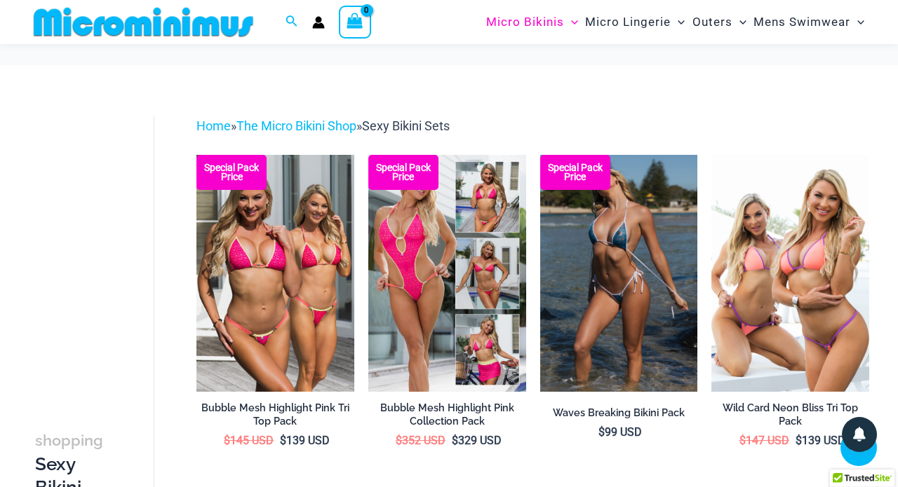  What do you see at coordinates (296, 126) in the screenshot?
I see `a: The Micro Bikini Shop` at bounding box center [296, 126].